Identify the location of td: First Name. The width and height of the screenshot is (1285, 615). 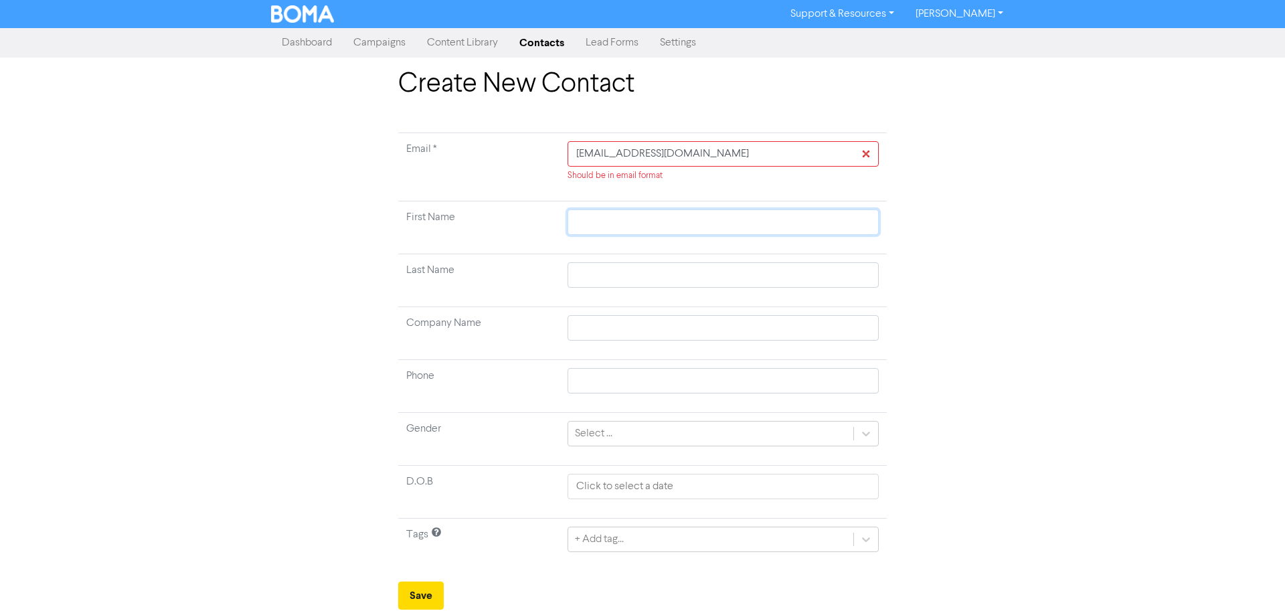
(479, 228).